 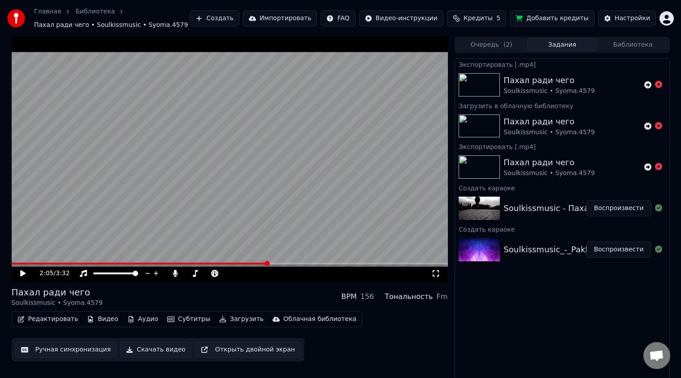 I want to click on span: 2:05, so click(x=46, y=273).